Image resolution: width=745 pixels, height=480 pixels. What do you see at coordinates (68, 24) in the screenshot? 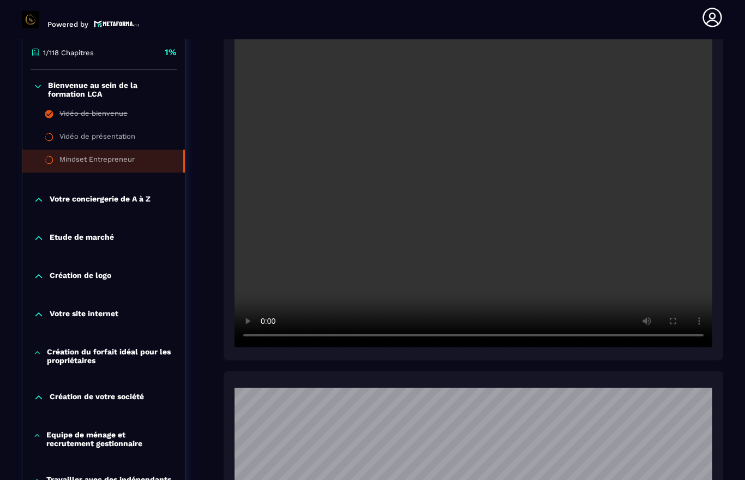
I see `p: Powered by` at bounding box center [68, 24].